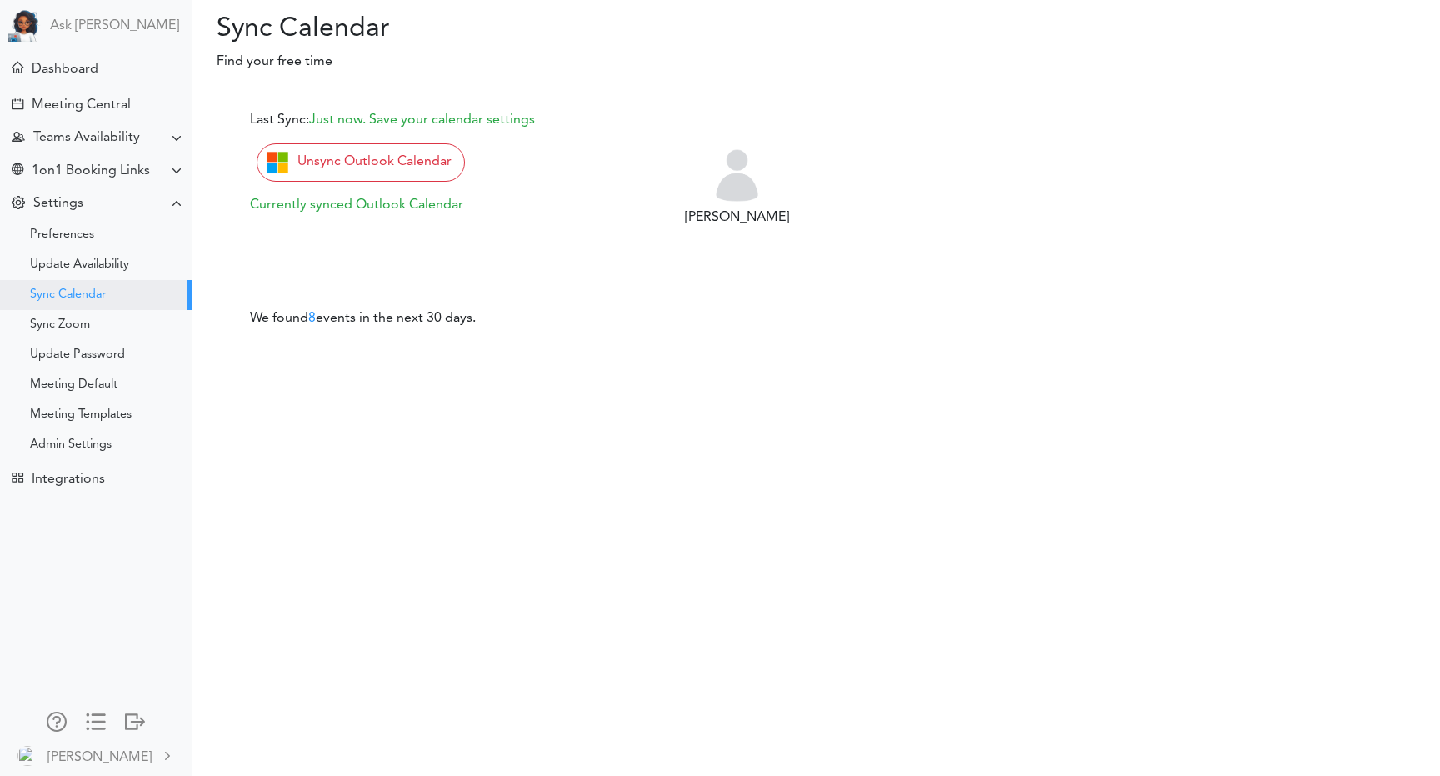 The image size is (1440, 776). What do you see at coordinates (422, 120) in the screenshot?
I see `label: Just now. Save your calendar settings` at bounding box center [422, 120].